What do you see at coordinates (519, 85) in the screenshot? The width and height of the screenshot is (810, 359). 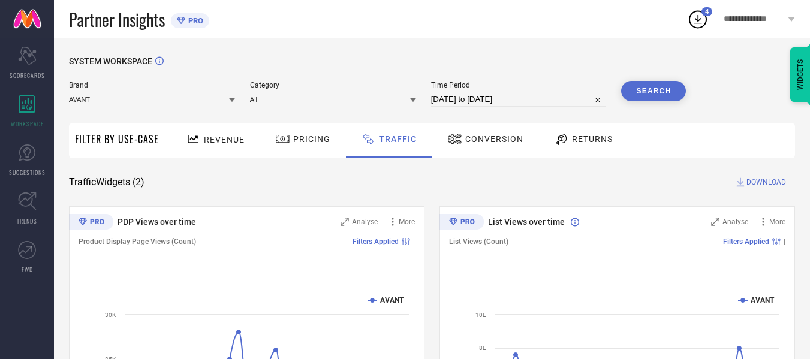 I see `span: Time Period` at bounding box center [519, 85].